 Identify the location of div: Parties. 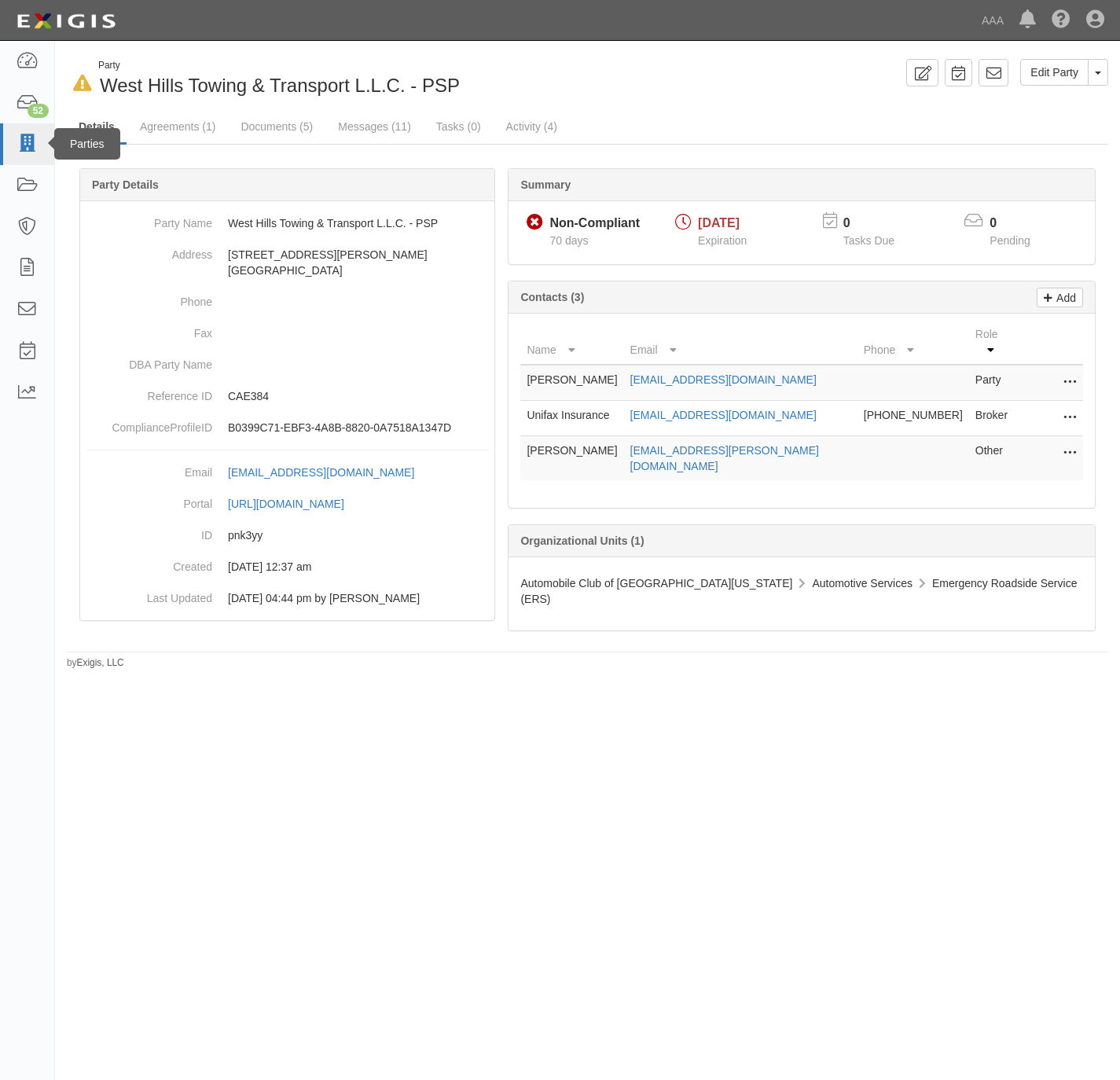
(87, 144).